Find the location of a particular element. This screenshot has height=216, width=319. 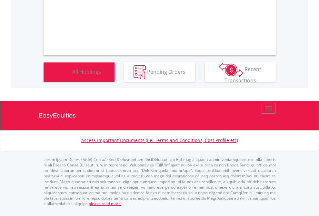

div: EasyEquities is located at coordinates (160, 116).